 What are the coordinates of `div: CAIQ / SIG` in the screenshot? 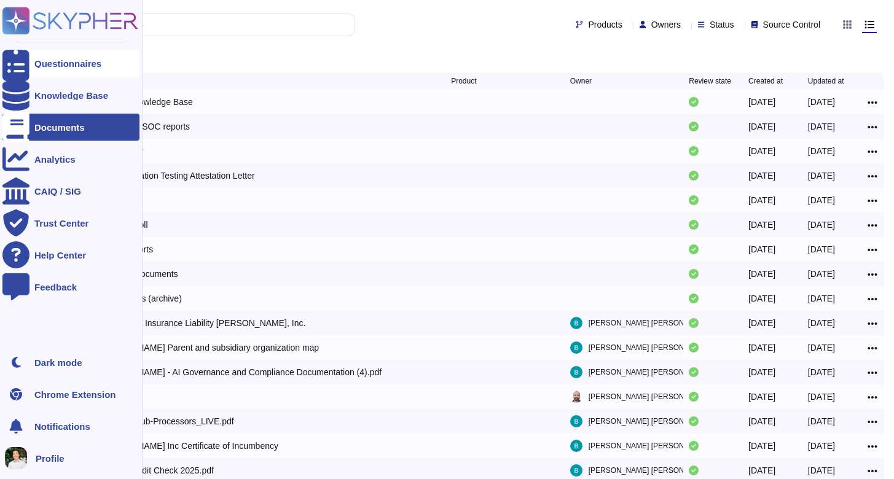 It's located at (58, 191).